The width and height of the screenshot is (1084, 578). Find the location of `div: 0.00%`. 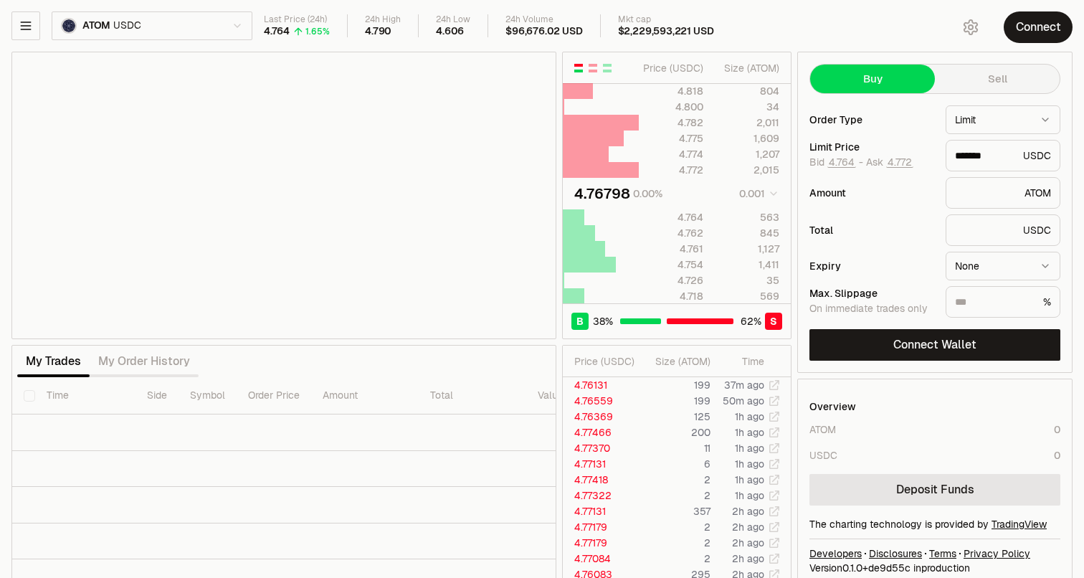

div: 0.00% is located at coordinates (648, 194).